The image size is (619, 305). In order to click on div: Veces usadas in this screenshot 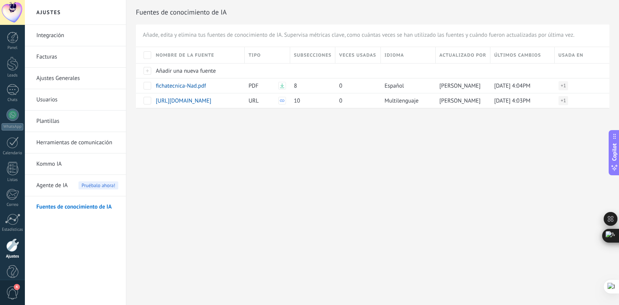, I will do `click(357, 55)`.